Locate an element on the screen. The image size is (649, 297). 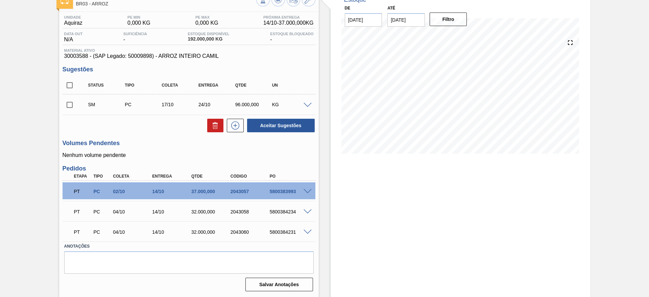
h3: Sugestões is located at coordinates (189, 69).